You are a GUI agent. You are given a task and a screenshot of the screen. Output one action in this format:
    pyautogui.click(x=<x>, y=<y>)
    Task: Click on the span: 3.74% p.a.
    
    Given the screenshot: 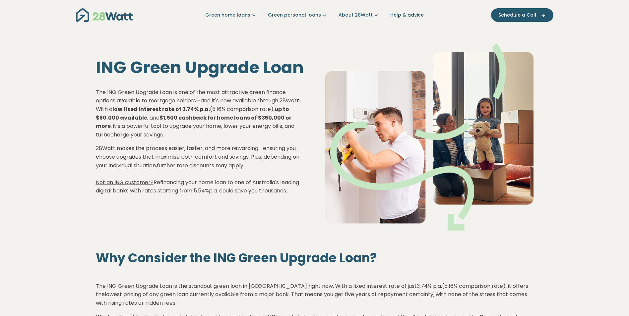 What is the action you would take?
    pyautogui.click(x=429, y=286)
    